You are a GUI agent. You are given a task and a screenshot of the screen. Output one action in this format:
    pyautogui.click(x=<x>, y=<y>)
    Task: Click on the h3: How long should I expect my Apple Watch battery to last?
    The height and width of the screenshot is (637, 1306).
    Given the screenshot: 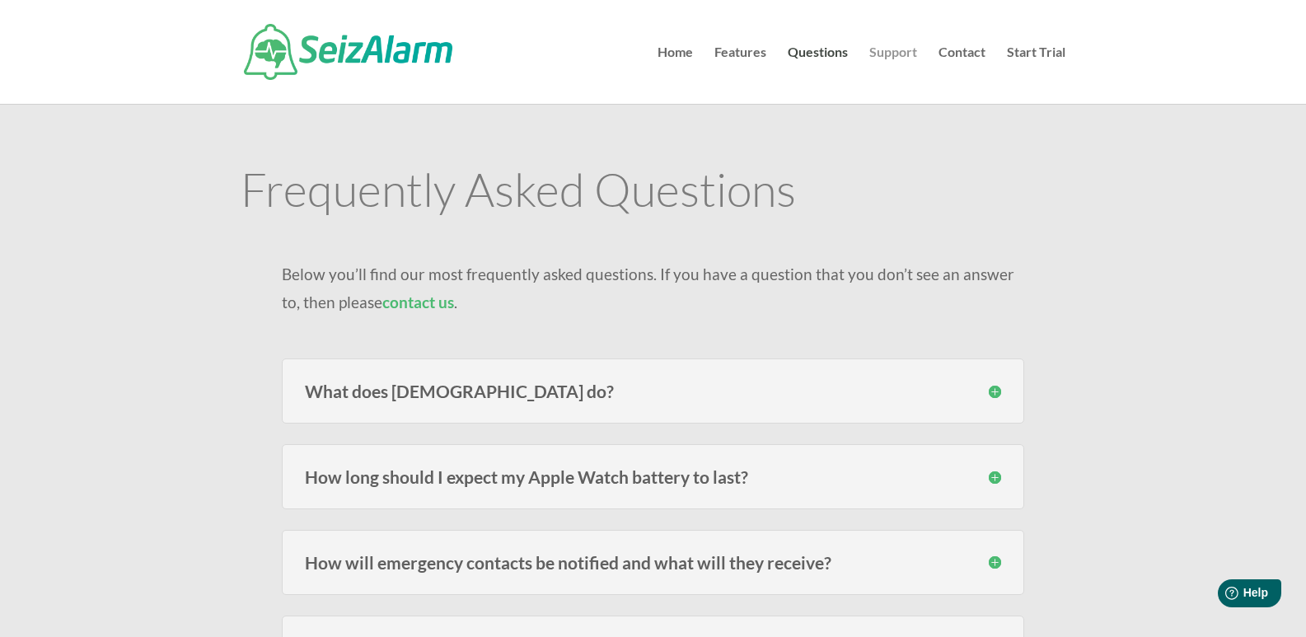 What is the action you would take?
    pyautogui.click(x=653, y=476)
    